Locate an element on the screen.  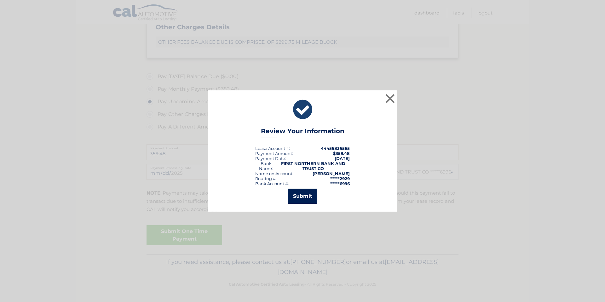
h3: Review Your Information is located at coordinates (303, 133).